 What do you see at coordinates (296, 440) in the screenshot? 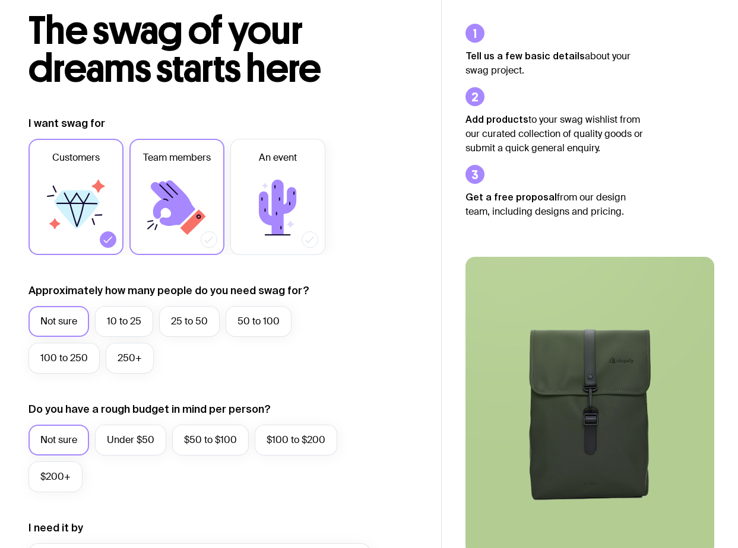
I see `label: $100 to $200` at bounding box center [296, 440].